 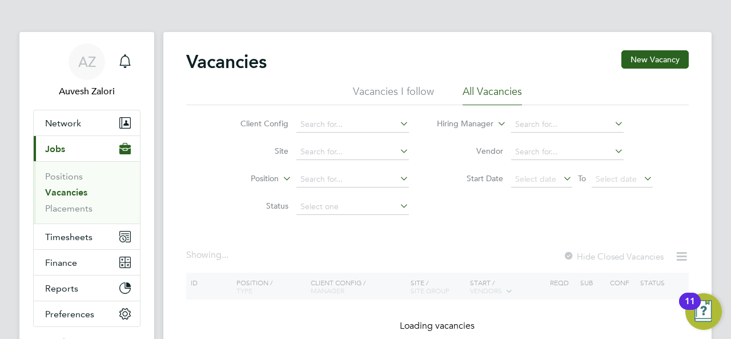 What do you see at coordinates (470, 178) in the screenshot?
I see `label: Start Date` at bounding box center [470, 178].